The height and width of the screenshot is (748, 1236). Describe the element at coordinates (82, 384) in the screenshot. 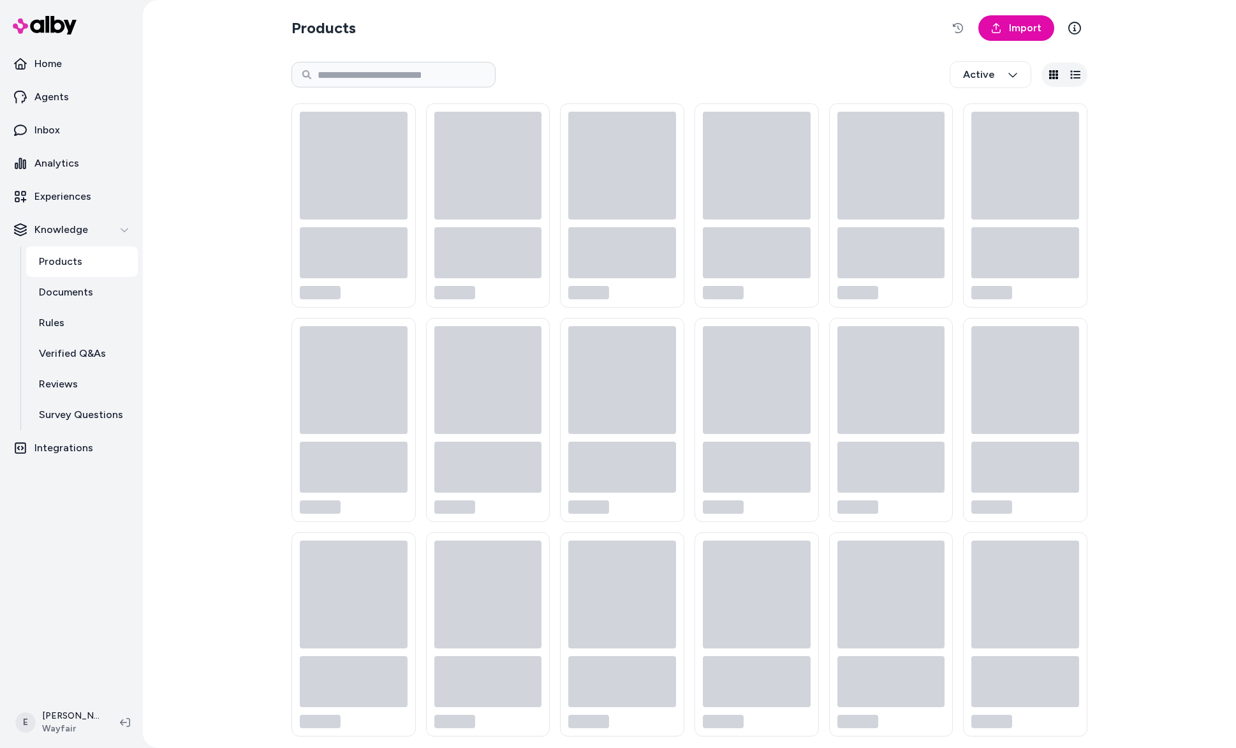

I see `a: Reviews` at that location.